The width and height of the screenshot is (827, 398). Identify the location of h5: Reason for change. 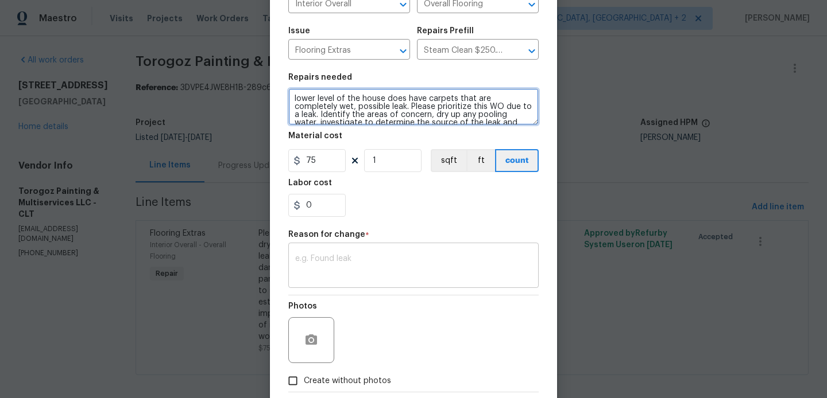
(327, 235).